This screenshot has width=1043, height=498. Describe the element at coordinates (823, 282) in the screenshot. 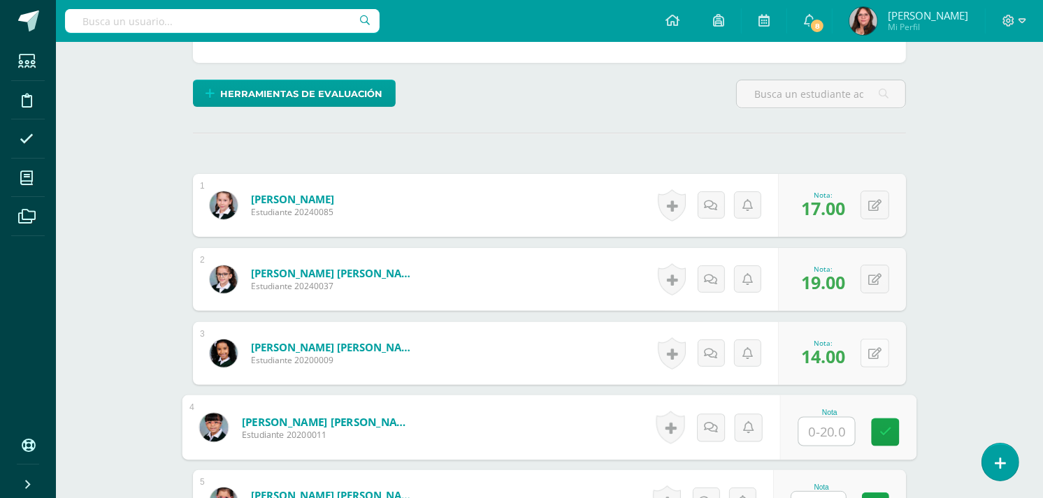

I see `span: 19.00` at that location.